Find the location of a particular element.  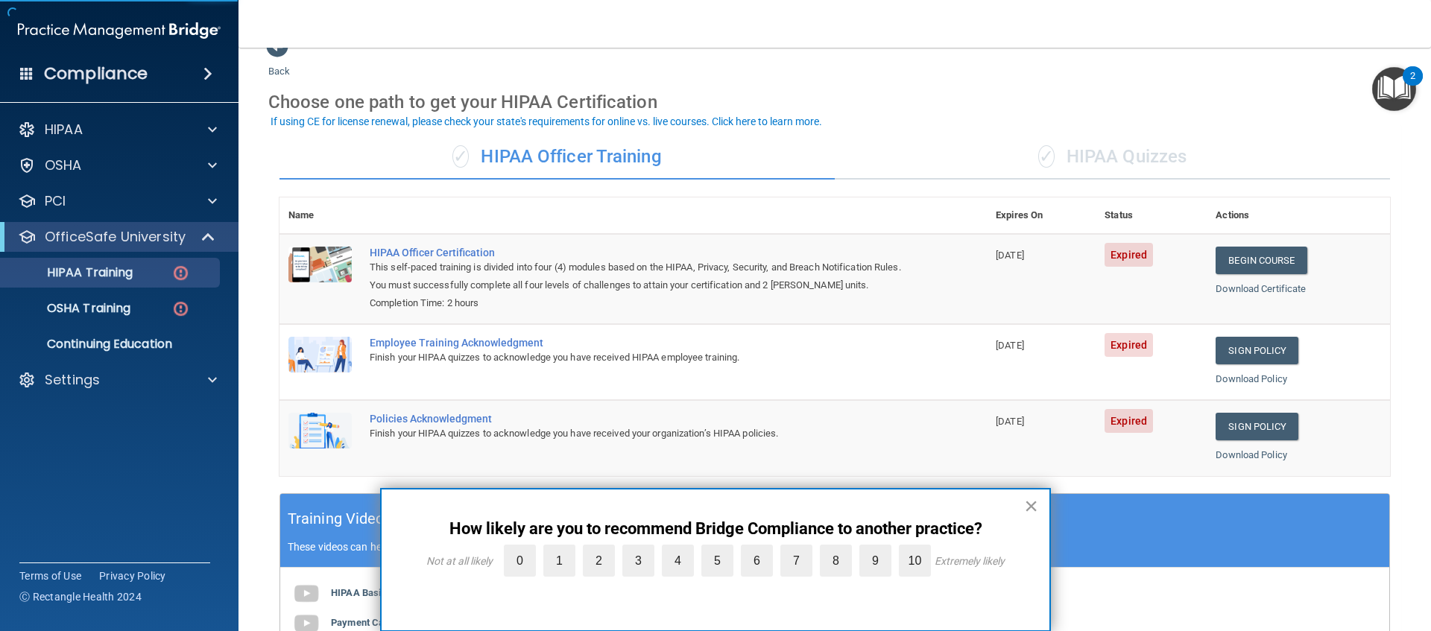

img: gray_youtube_icon.38fcd6cc.png is located at coordinates (306, 594).